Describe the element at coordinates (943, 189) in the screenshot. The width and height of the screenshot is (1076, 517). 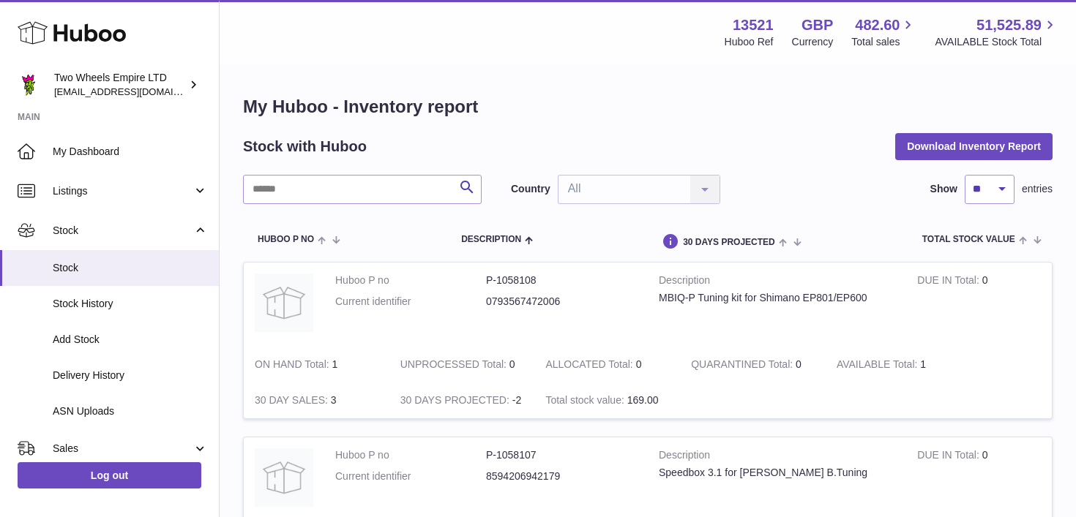
I see `label: Show` at that location.